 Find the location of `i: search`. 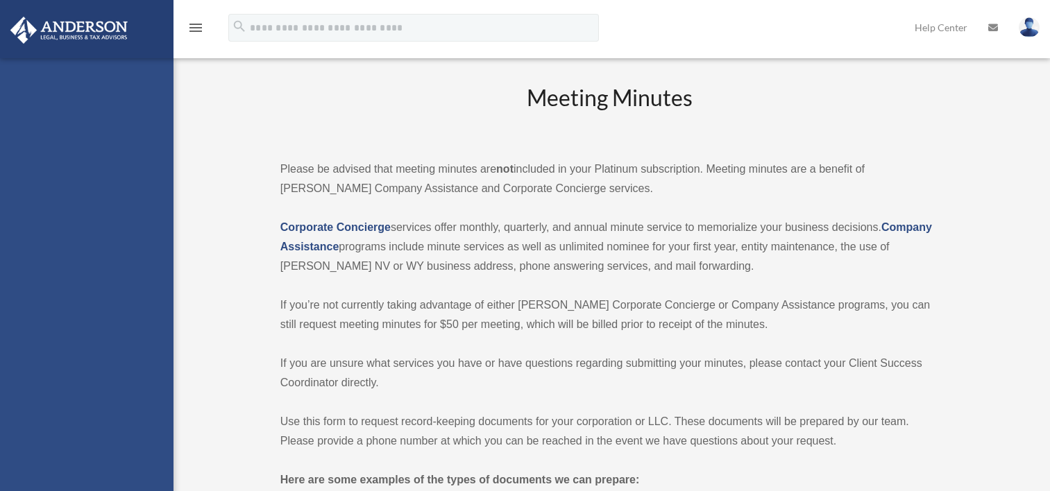

i: search is located at coordinates (239, 26).